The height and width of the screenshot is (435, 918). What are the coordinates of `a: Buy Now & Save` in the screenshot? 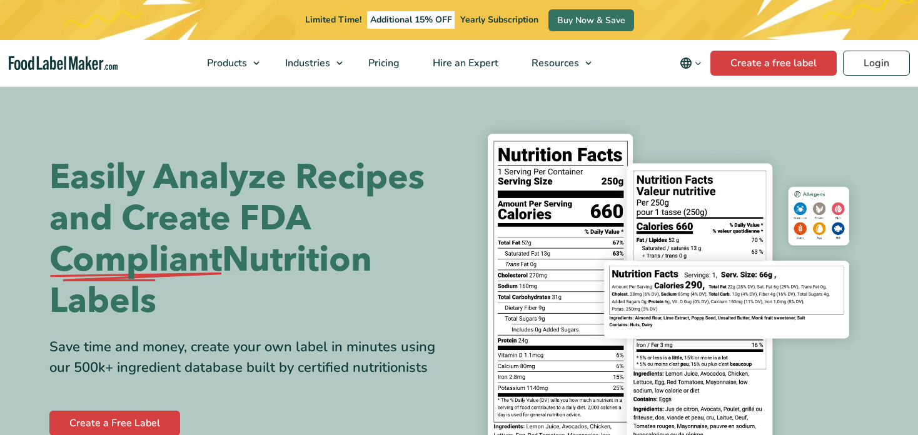 It's located at (591, 20).